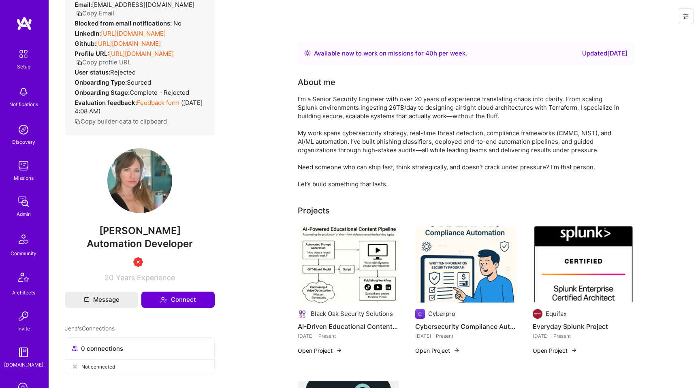  Describe the element at coordinates (348, 265) in the screenshot. I see `img: AI-Driven Educational Content Creation` at that location.